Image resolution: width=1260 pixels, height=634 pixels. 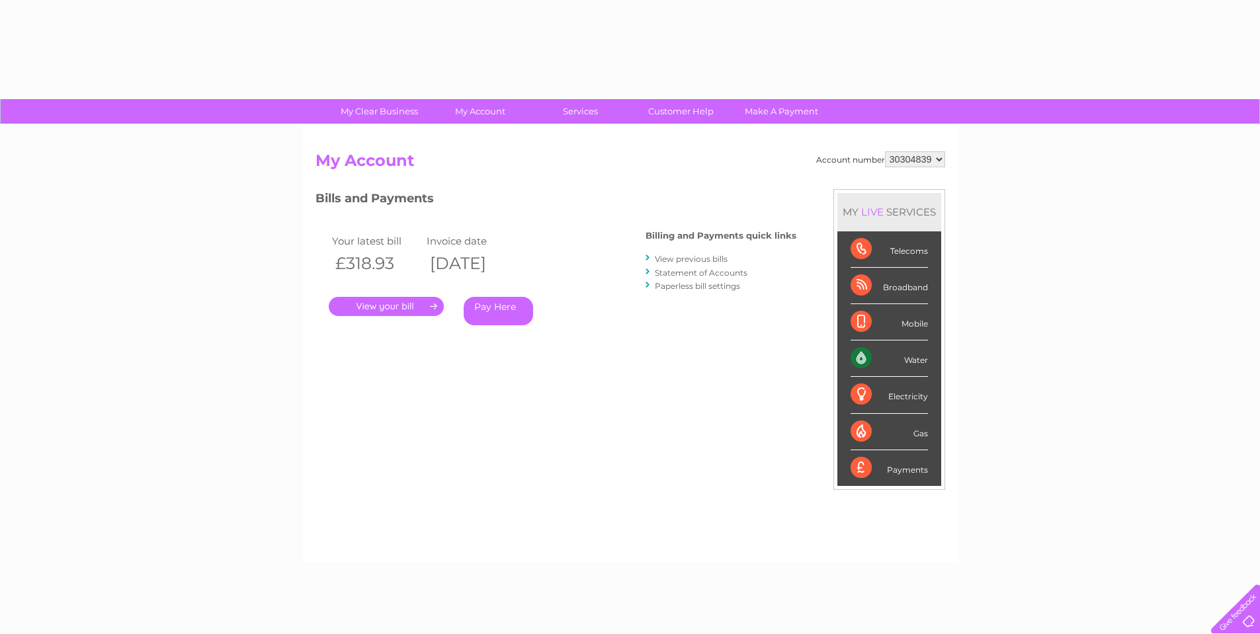 What do you see at coordinates (889, 249) in the screenshot?
I see `div: Telecoms` at bounding box center [889, 249].